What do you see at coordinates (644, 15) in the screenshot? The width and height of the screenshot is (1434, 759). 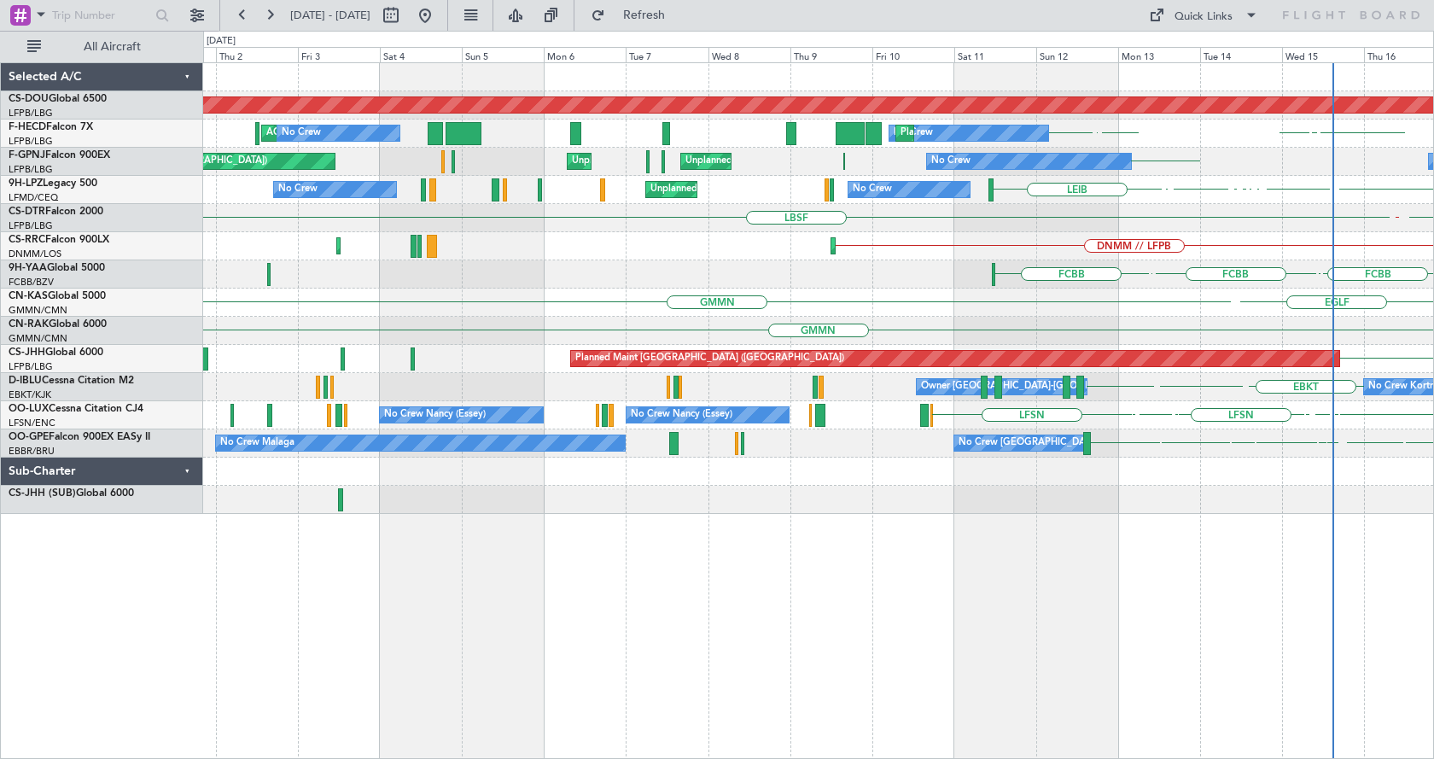 I see `span: Refresh` at bounding box center [644, 15].